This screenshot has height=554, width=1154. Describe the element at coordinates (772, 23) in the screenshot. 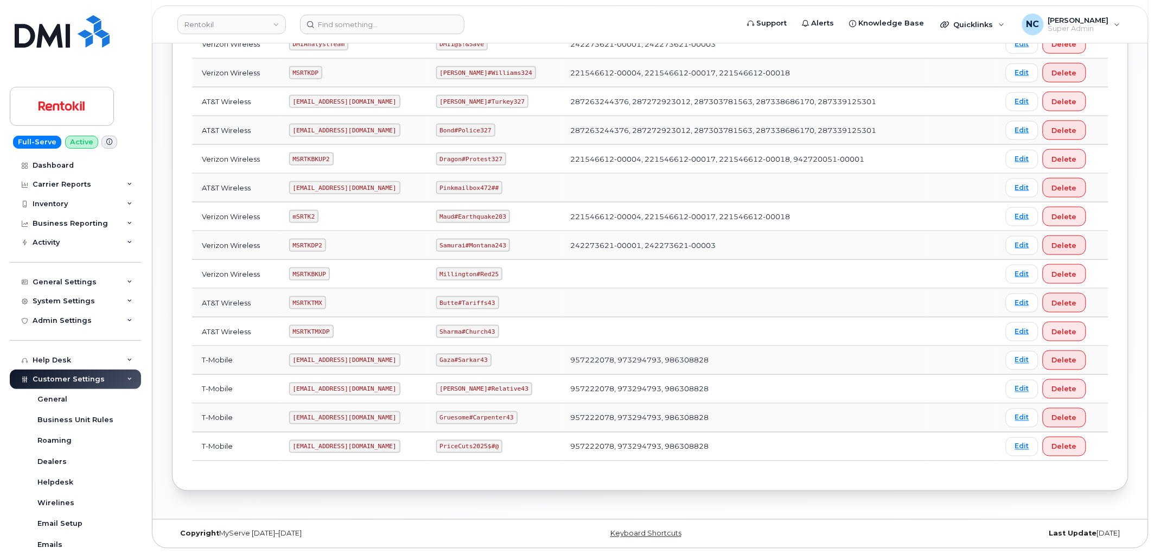

I see `span: Support` at that location.